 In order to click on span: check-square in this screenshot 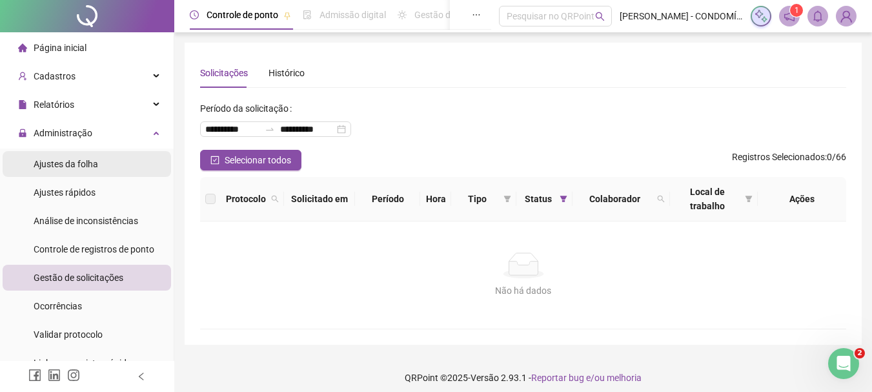, I will do `click(215, 160)`.